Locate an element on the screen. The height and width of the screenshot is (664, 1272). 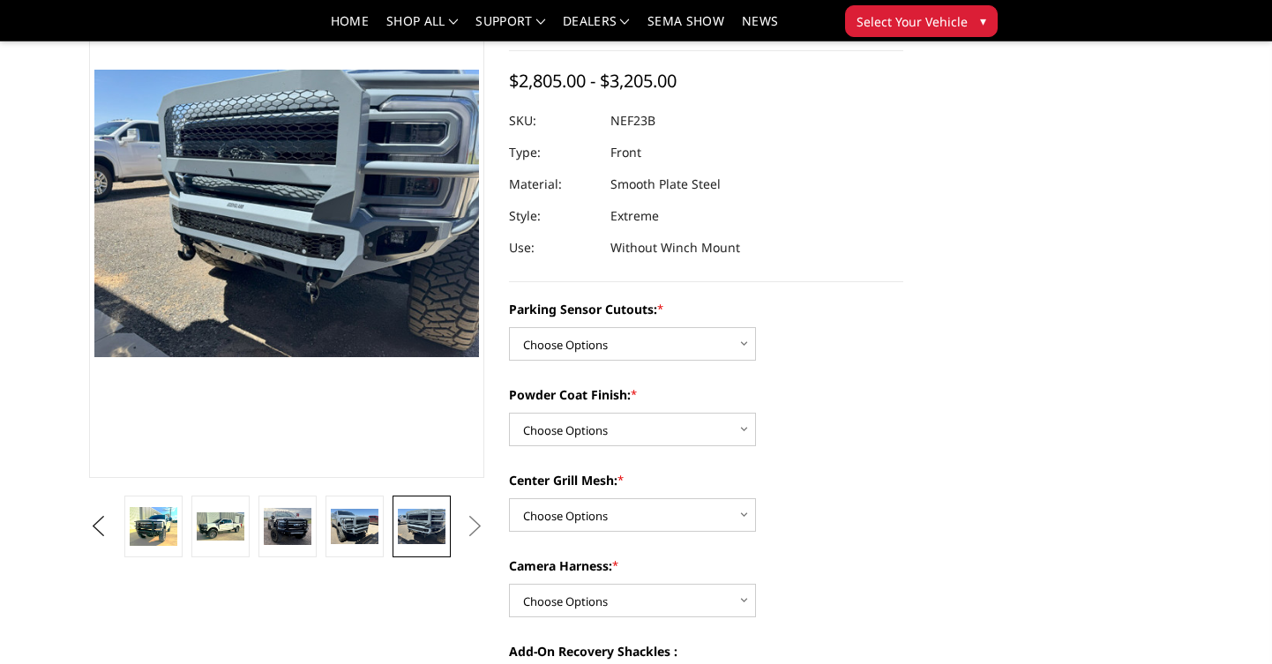
a: Home is located at coordinates (349, 27).